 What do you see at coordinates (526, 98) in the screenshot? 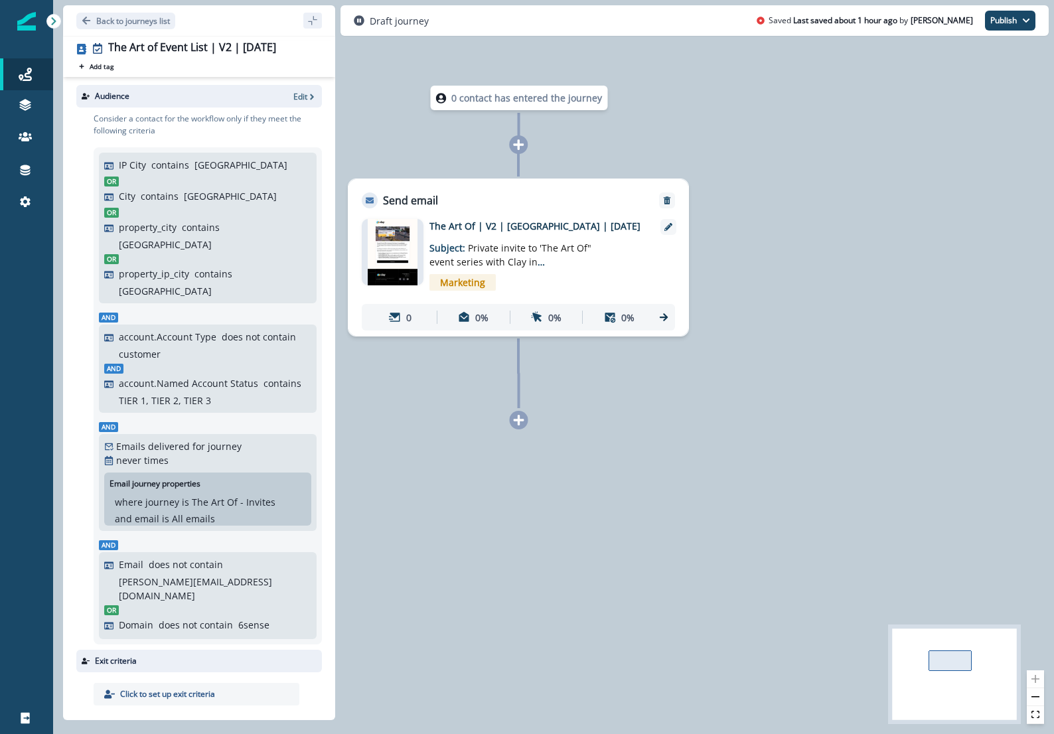
I see `p: 0 contact has entered the journey` at bounding box center [526, 98].